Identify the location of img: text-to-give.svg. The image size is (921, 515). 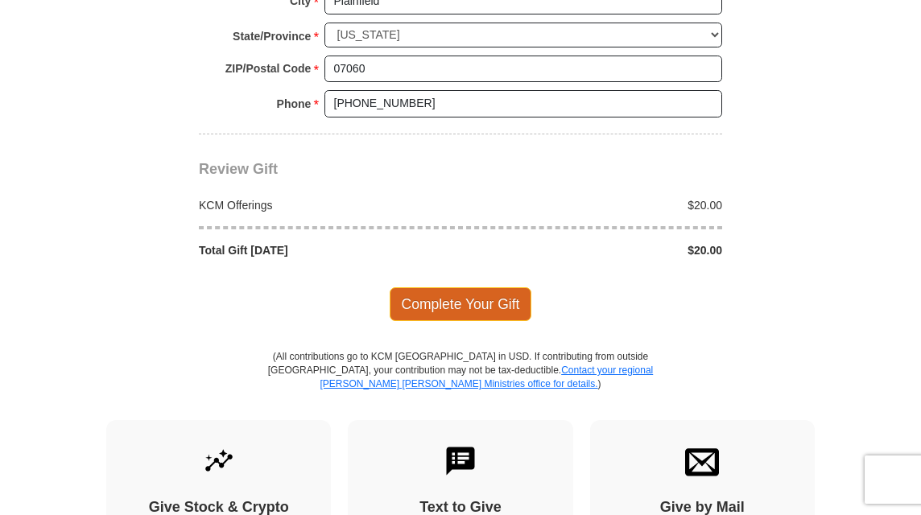
(460, 461).